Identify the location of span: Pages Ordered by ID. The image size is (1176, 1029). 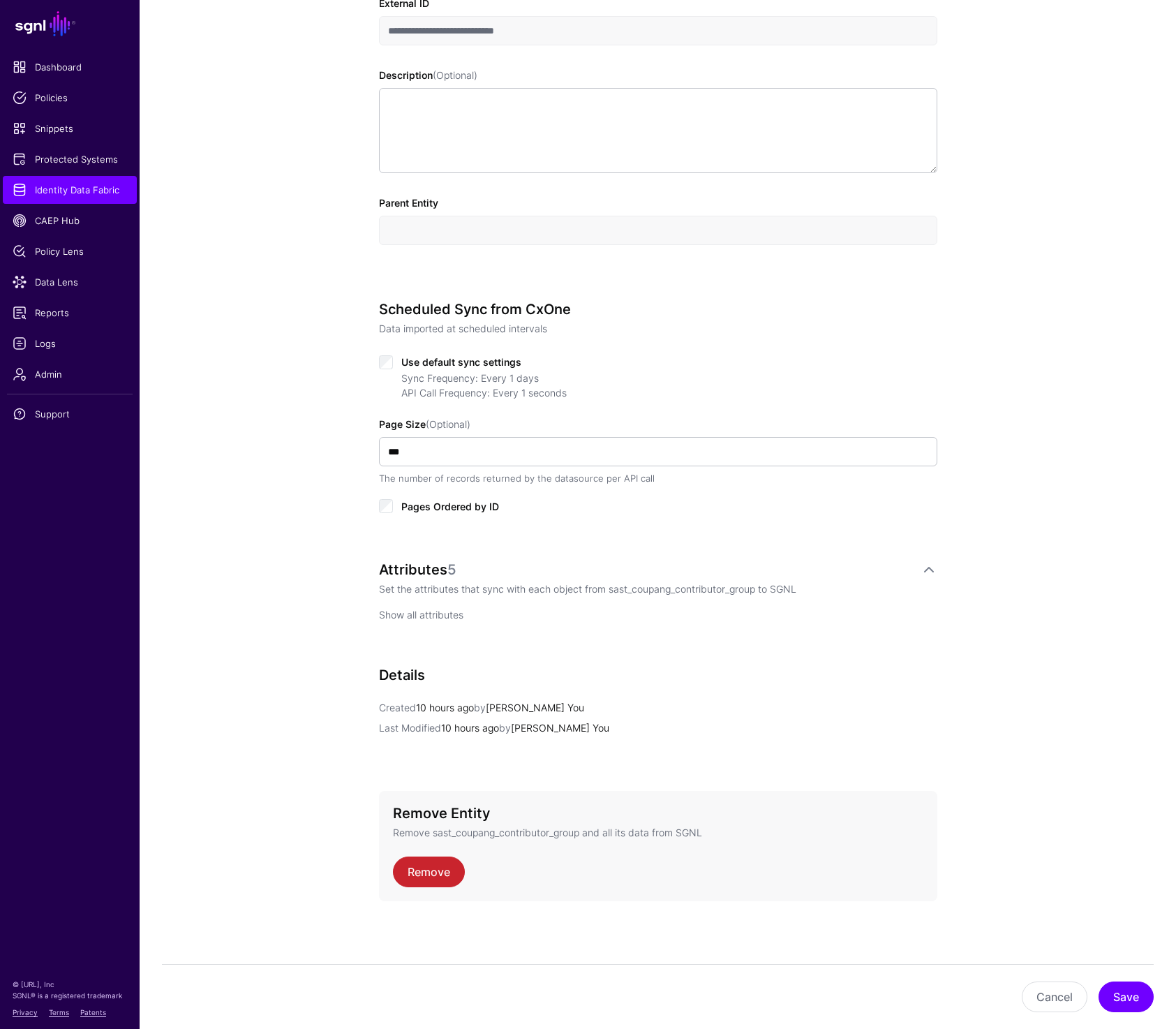
(450, 506).